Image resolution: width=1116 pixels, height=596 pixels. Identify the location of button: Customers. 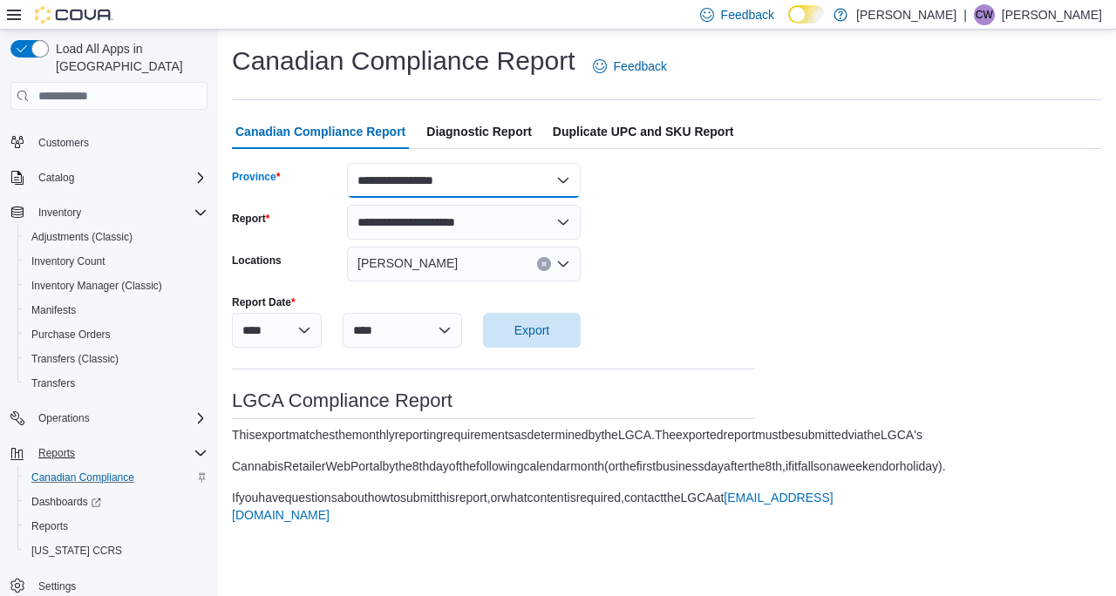
(109, 141).